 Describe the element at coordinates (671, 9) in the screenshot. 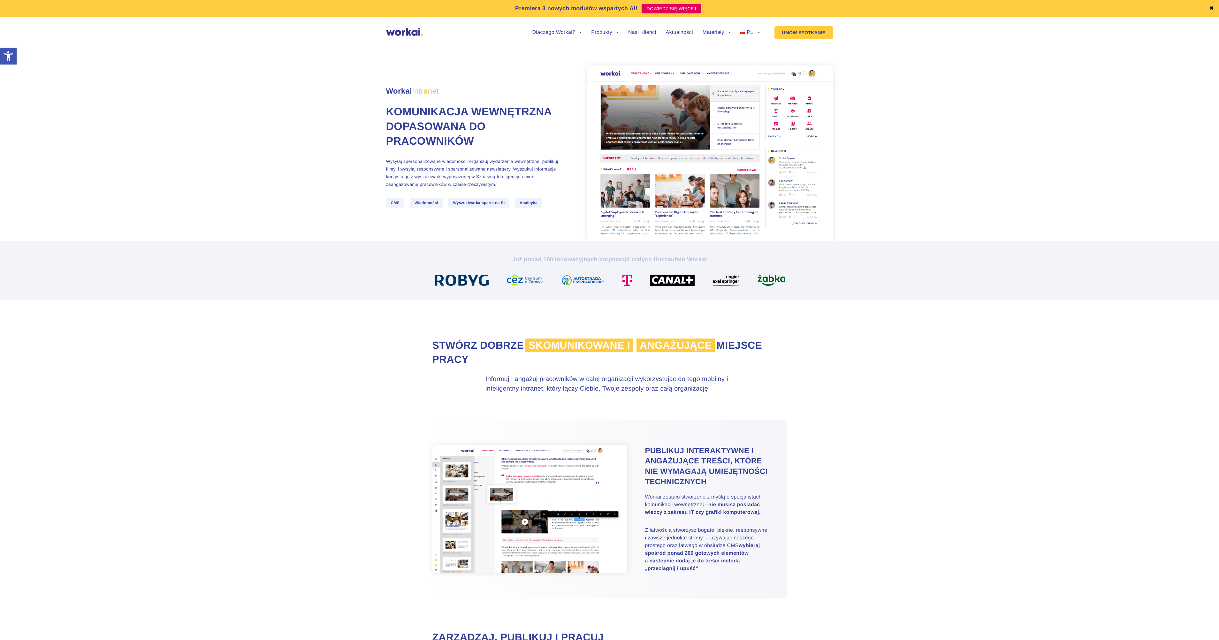

I see `a: DOWIEDZ SIĘ WIĘCEJ` at that location.